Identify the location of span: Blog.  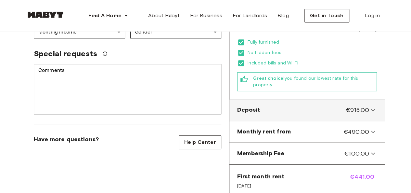
(283, 16).